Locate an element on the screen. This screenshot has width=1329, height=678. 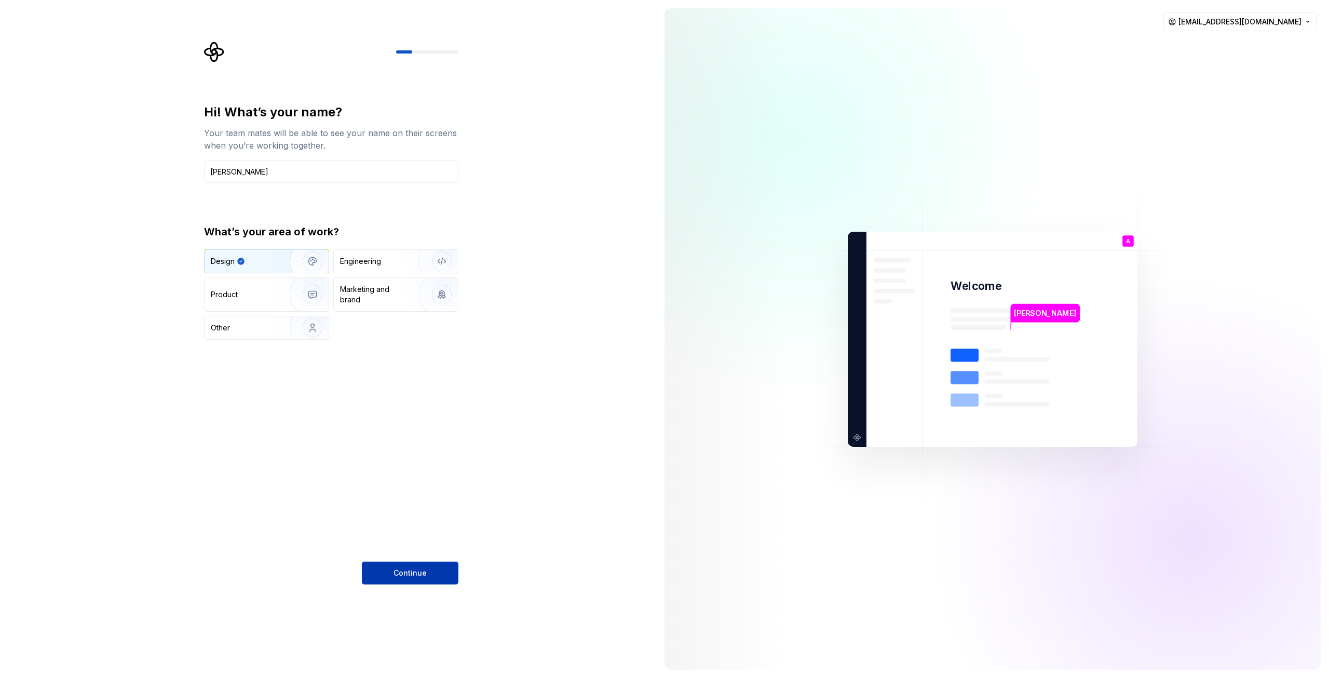
p: Welcome is located at coordinates (976, 286).